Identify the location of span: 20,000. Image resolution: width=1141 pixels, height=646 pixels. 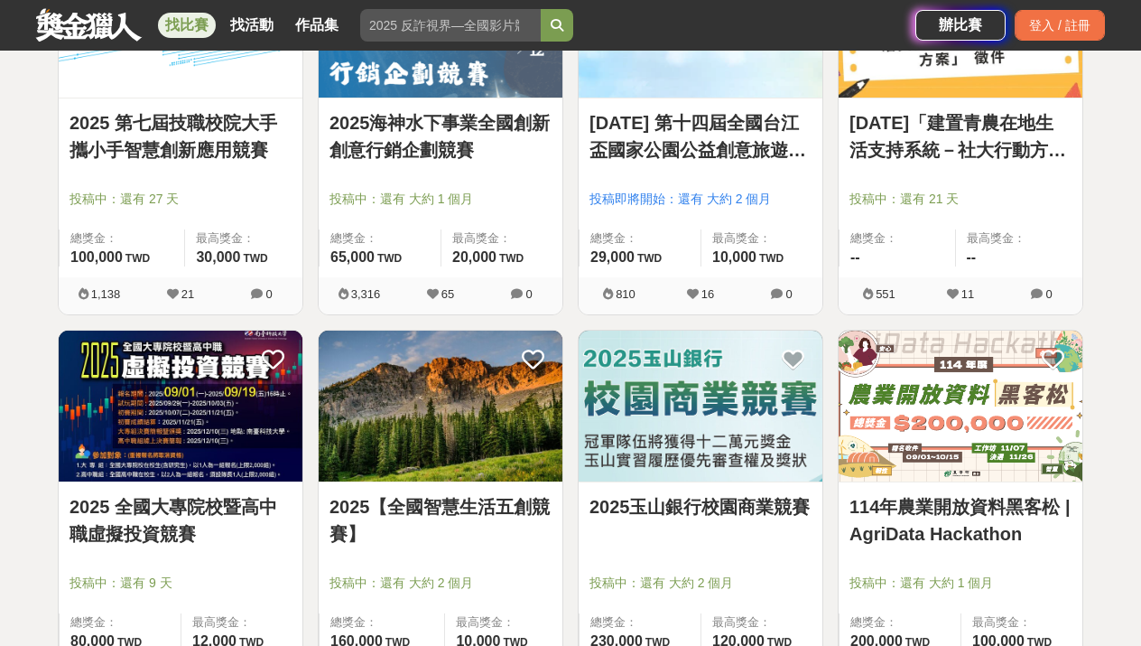
(474, 256).